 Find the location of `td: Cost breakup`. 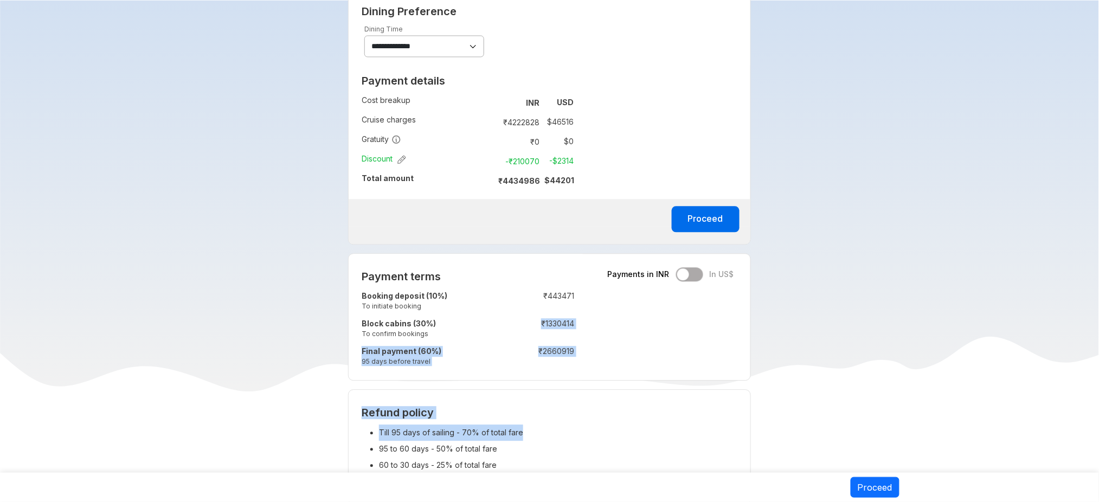

td: Cost breakup is located at coordinates (427, 102).